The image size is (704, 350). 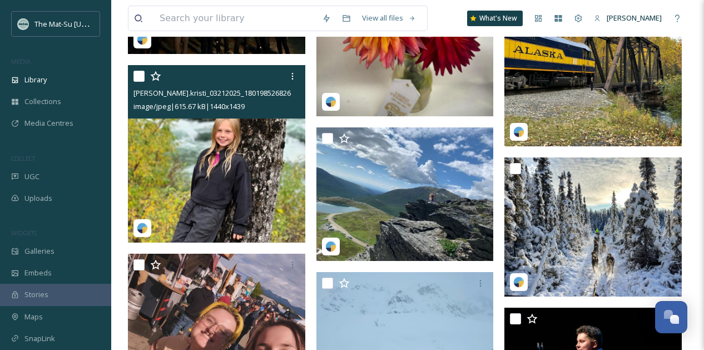 I want to click on div: View all files, so click(x=389, y=18).